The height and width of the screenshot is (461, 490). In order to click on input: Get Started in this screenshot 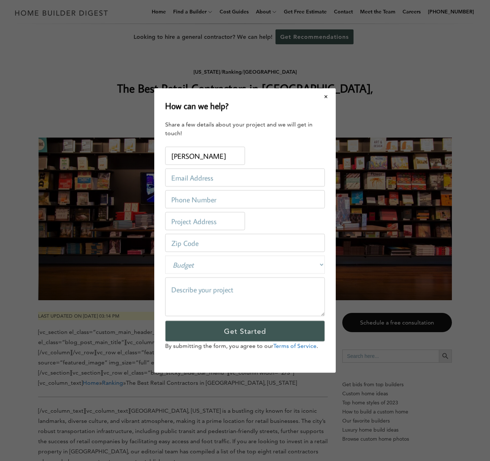, I will do `click(245, 331)`.